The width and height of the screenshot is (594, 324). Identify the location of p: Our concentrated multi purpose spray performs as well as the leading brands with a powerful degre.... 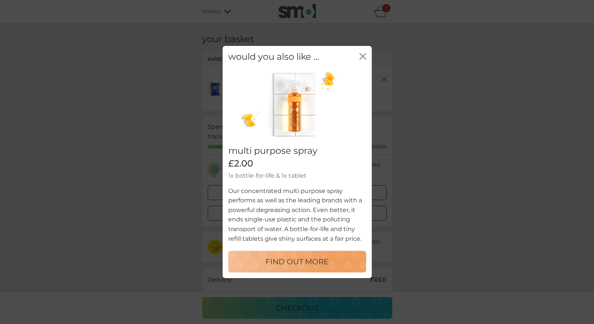
(297, 215).